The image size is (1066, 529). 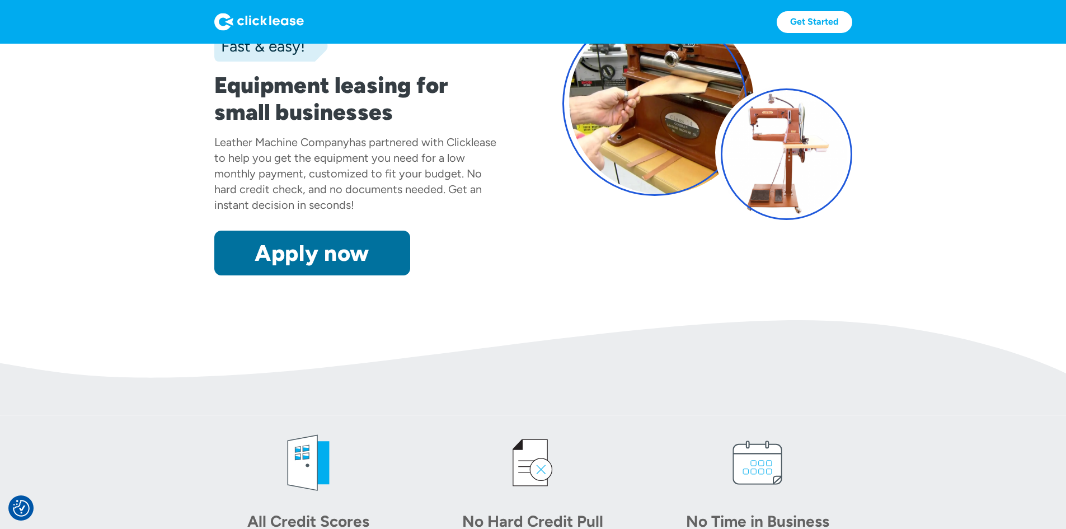 I want to click on div: Fast & easy!, so click(x=260, y=46).